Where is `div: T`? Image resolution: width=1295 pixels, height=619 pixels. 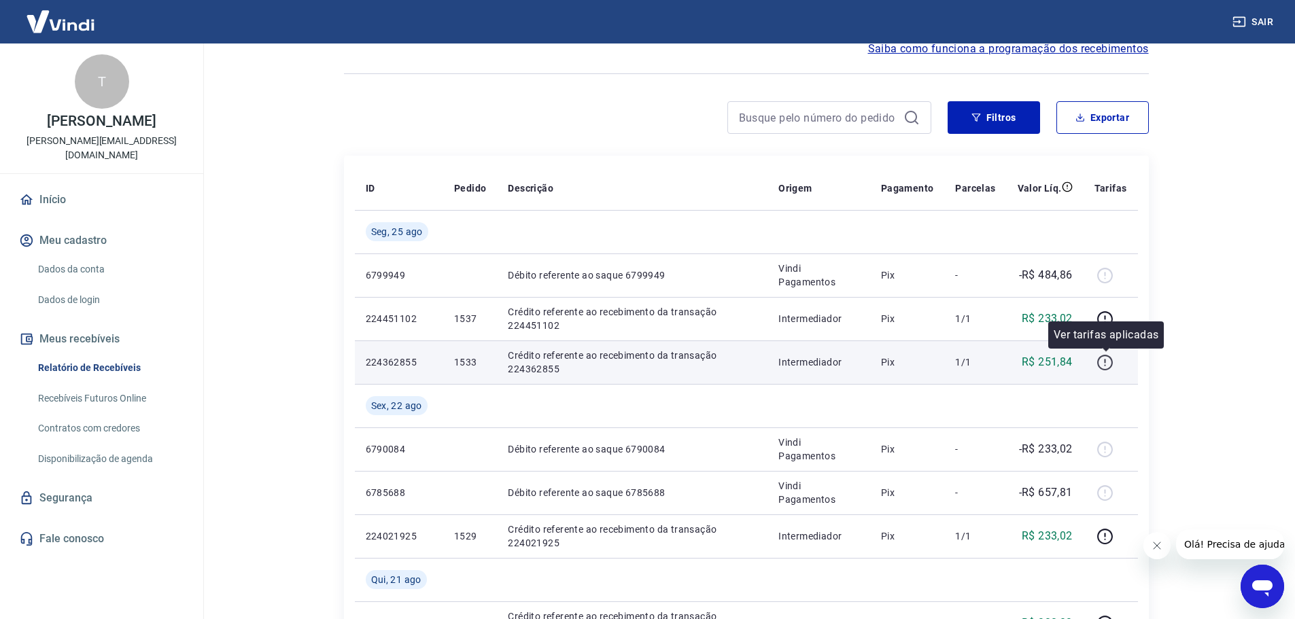 div: T is located at coordinates (102, 82).